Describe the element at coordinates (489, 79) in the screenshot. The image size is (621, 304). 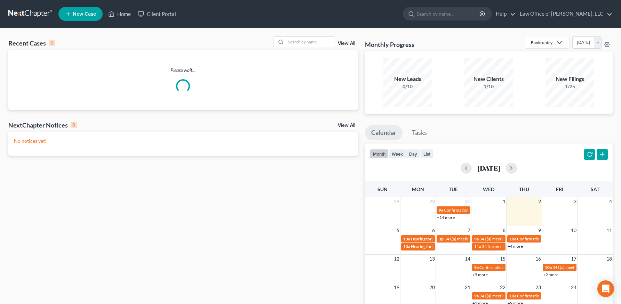
I see `div: New Clients` at that location.